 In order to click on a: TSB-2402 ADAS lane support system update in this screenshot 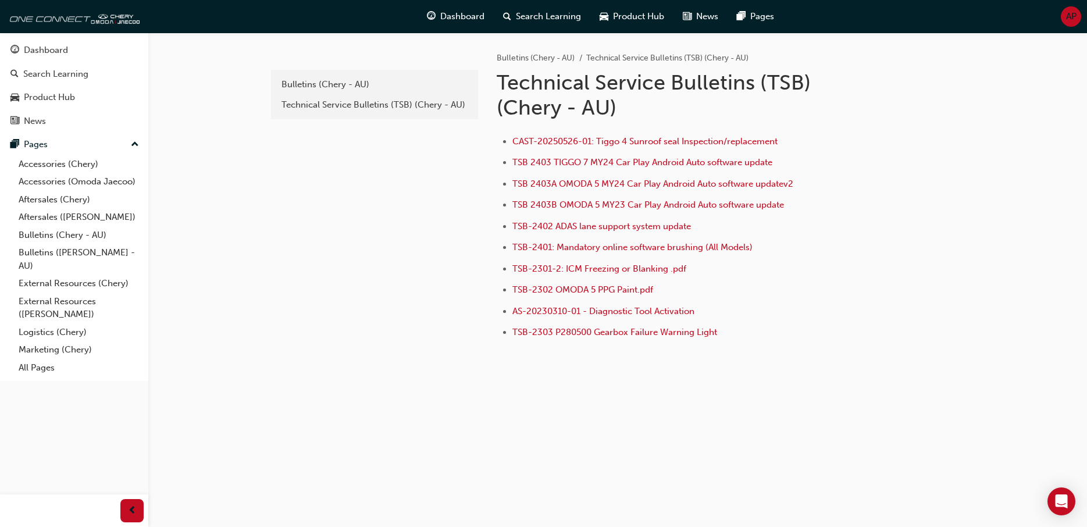, I will do `click(601, 226)`.